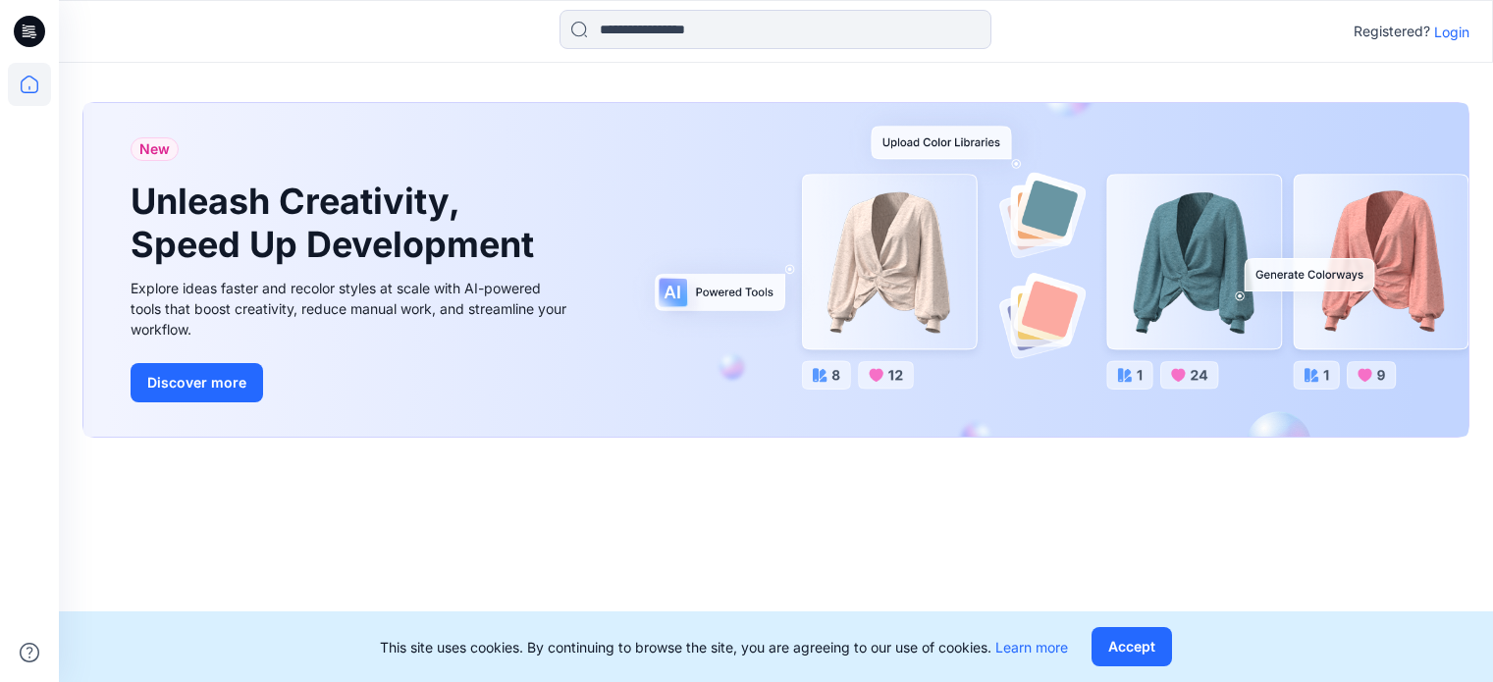 Image resolution: width=1493 pixels, height=682 pixels. Describe the element at coordinates (196, 383) in the screenshot. I see `button: Discover more` at that location.